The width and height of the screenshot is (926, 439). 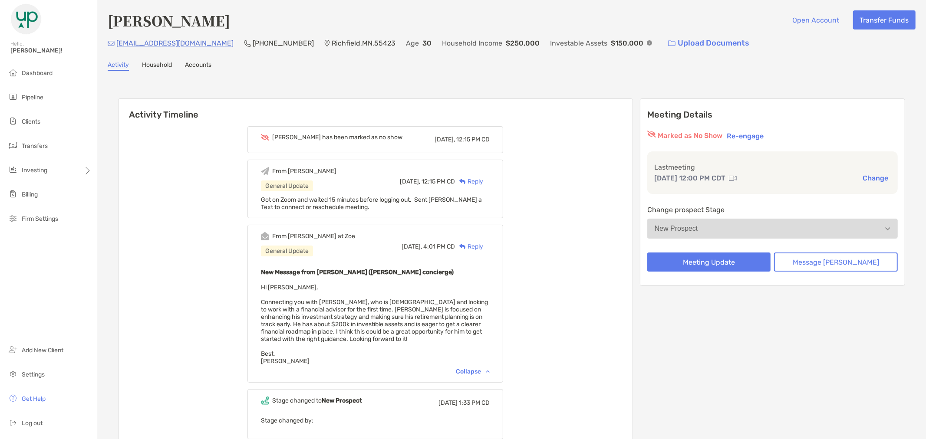 What do you see at coordinates (375, 109) in the screenshot?
I see `h6: Activity Timeline` at bounding box center [375, 109].